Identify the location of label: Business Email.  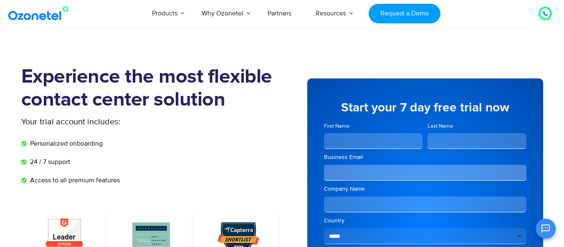
(425, 158).